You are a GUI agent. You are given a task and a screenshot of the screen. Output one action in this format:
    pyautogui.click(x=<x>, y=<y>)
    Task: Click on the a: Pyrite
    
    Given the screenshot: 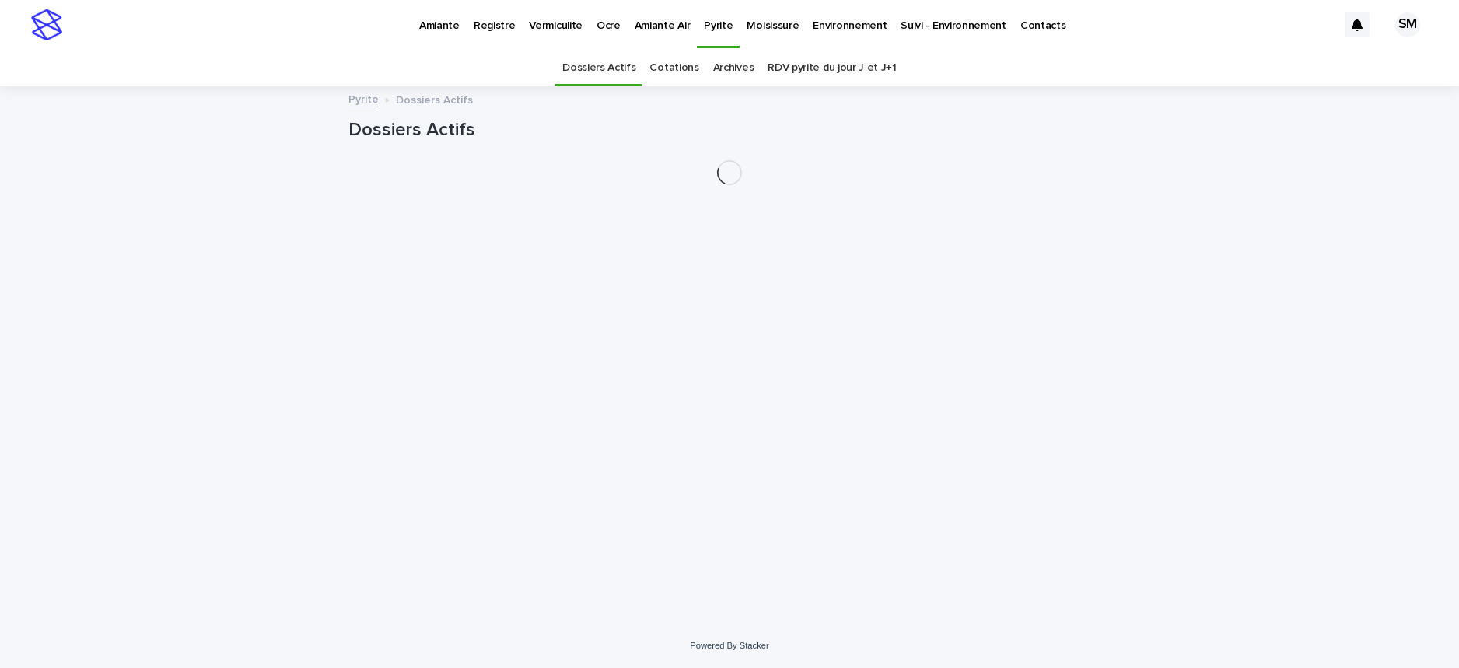 What is the action you would take?
    pyautogui.click(x=363, y=98)
    